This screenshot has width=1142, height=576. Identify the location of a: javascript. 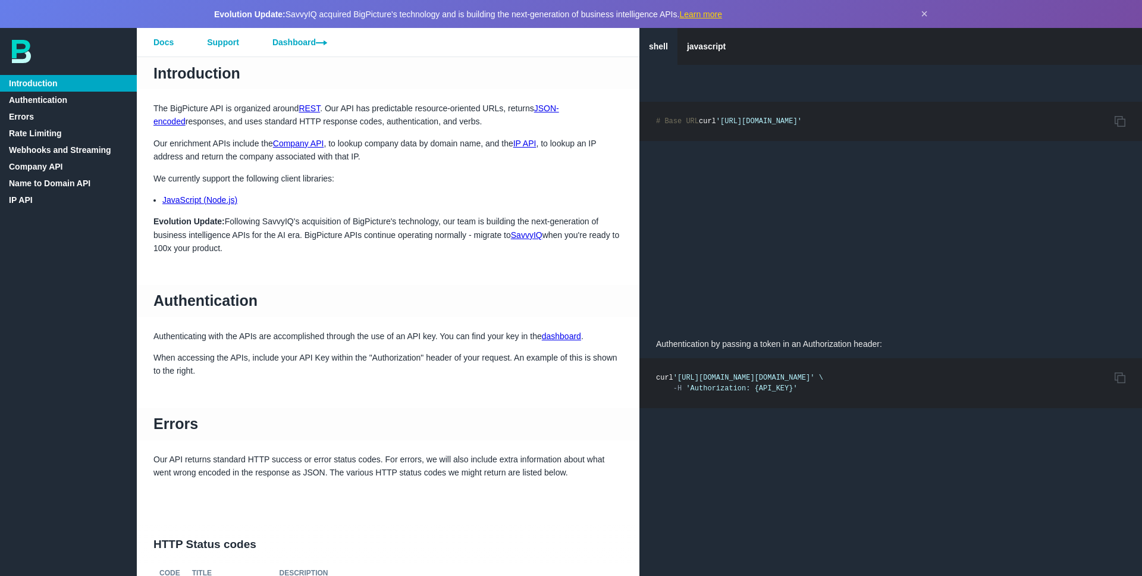
(706, 46).